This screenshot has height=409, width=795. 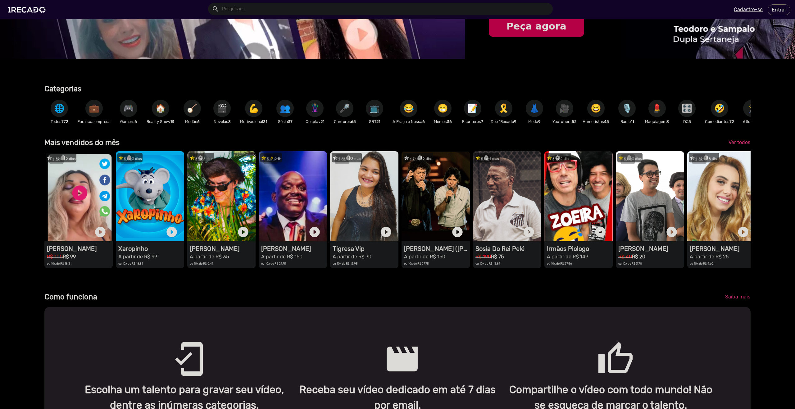 I want to click on h1: Xaropinho, so click(x=151, y=249).